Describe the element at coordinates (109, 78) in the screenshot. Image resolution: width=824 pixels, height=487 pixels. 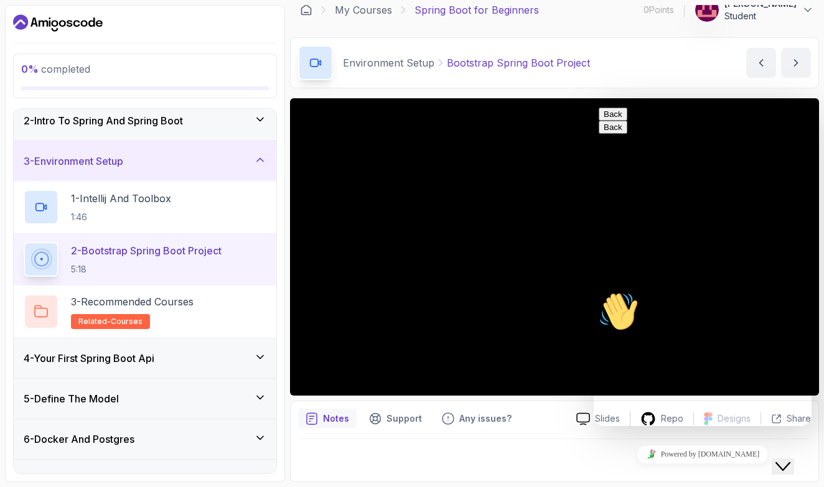
I see `p: Start a new chat` at that location.